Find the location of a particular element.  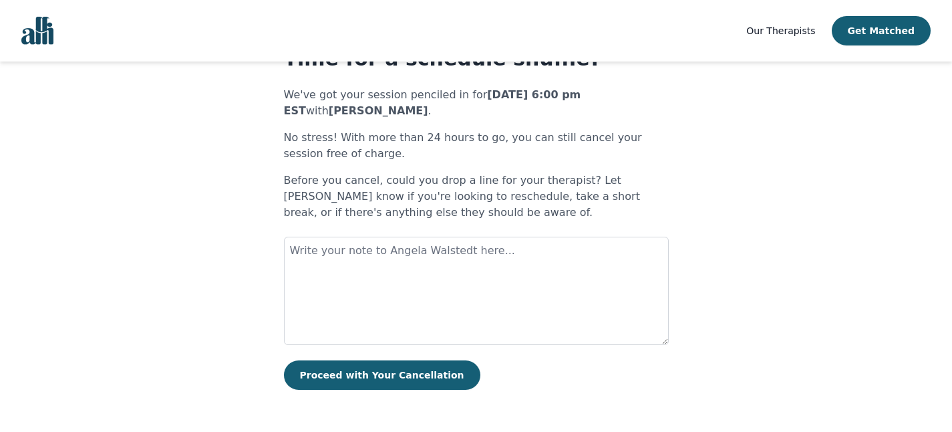

a: Get Matched is located at coordinates (882, 31).